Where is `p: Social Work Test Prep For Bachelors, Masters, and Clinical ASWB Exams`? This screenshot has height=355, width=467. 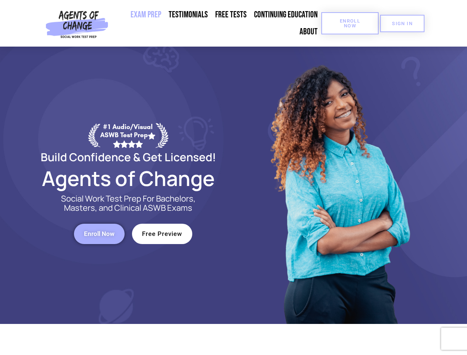
p: Social Work Test Prep For Bachelors, Masters, and Clinical ASWB Exams is located at coordinates (128, 204).